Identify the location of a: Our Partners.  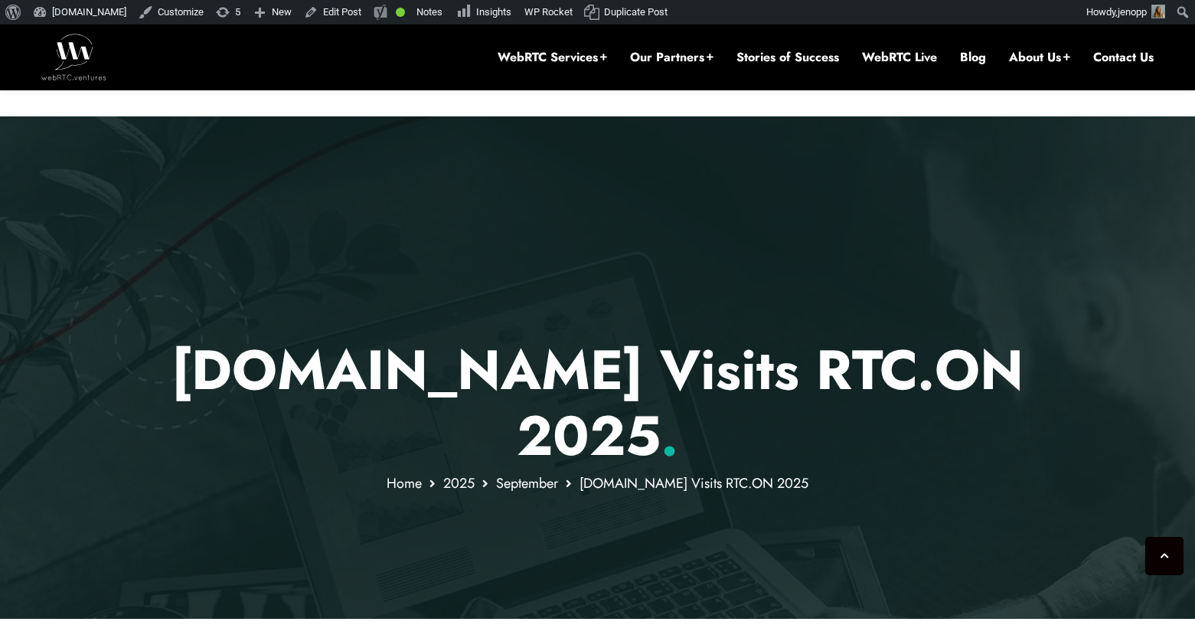
(672, 57).